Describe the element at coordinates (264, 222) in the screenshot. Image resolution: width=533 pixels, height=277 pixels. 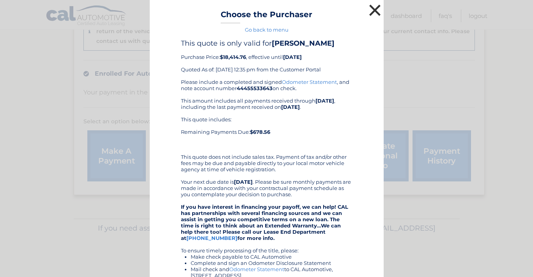
I see `strong: If you have interest in financing your payoff, we can help! CAL has partnerships with several fin...` at that location.